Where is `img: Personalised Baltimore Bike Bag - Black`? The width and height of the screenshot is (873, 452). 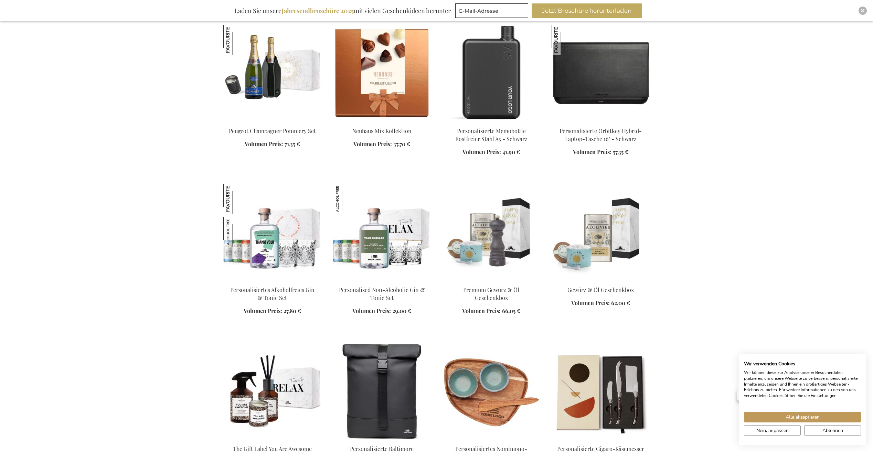
img: Personalised Baltimore Bike Bag - Black is located at coordinates (382, 391).